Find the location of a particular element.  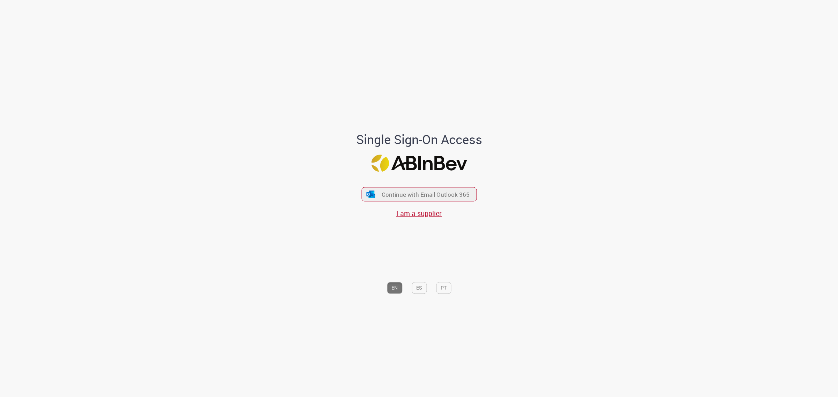

button: ES is located at coordinates (419, 288).